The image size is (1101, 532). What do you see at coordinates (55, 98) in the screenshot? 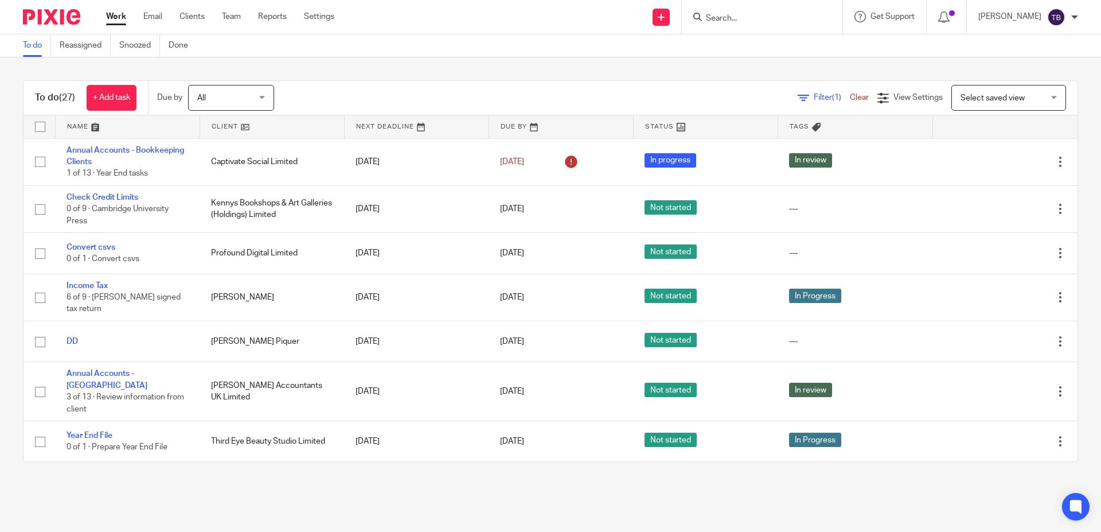
I see `h1: To do` at bounding box center [55, 98].